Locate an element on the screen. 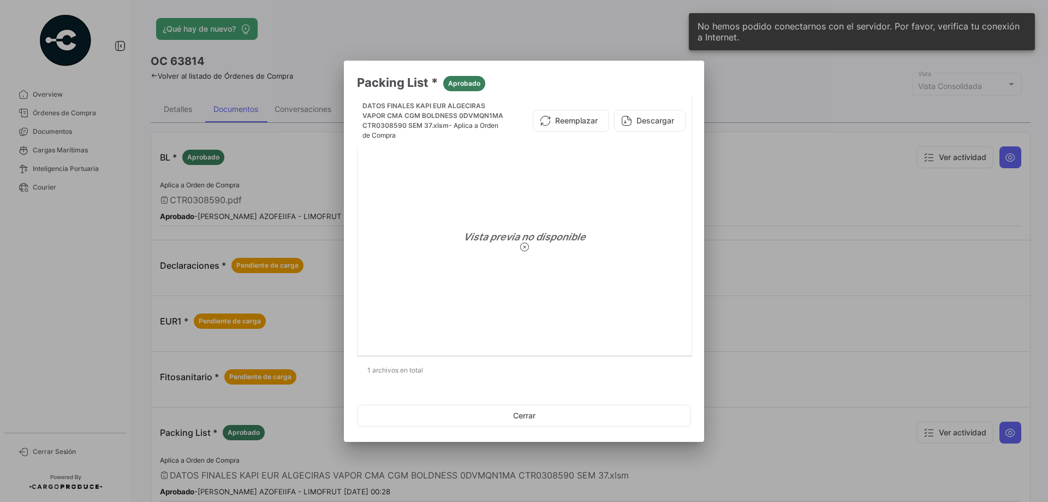 The image size is (1048, 502). button: Descargar is located at coordinates (650, 121).